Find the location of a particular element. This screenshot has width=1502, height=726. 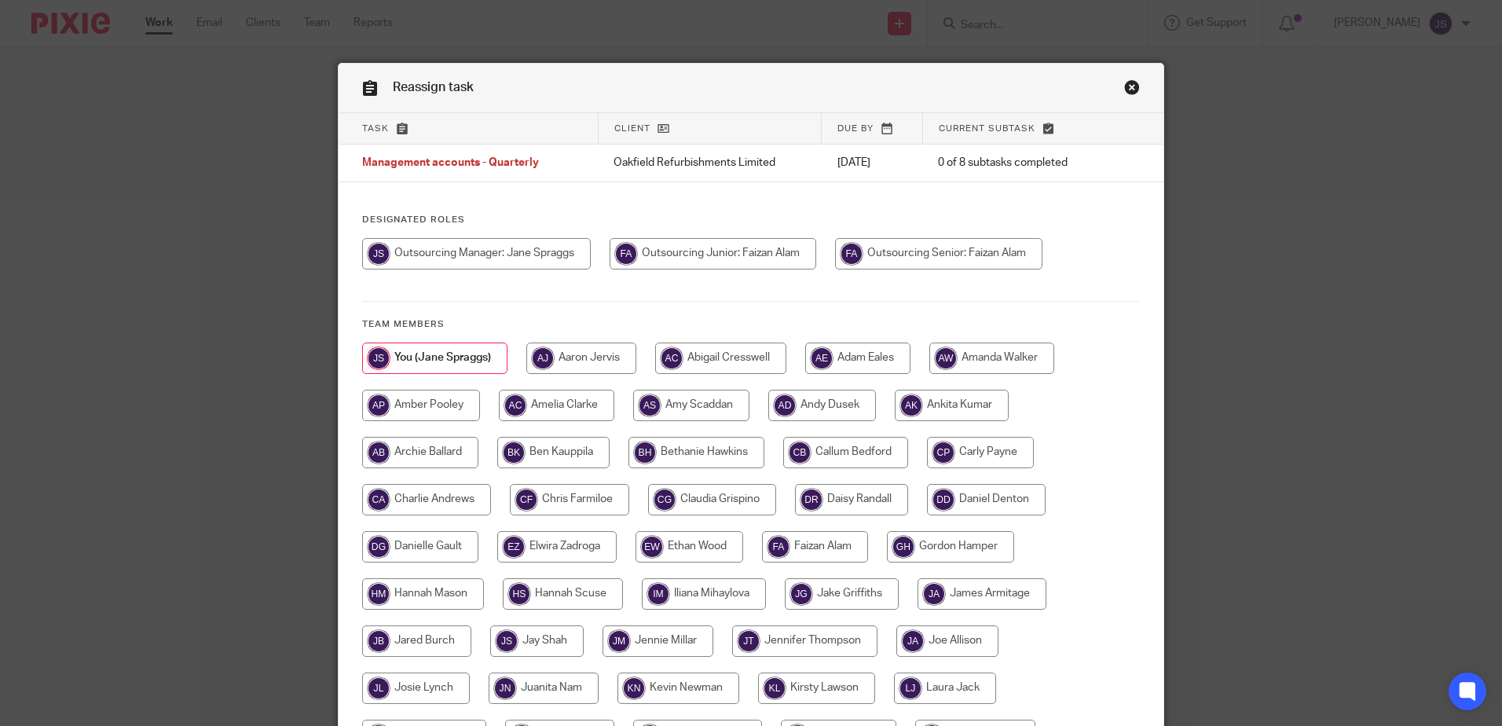

h4: Team members is located at coordinates (751, 324).